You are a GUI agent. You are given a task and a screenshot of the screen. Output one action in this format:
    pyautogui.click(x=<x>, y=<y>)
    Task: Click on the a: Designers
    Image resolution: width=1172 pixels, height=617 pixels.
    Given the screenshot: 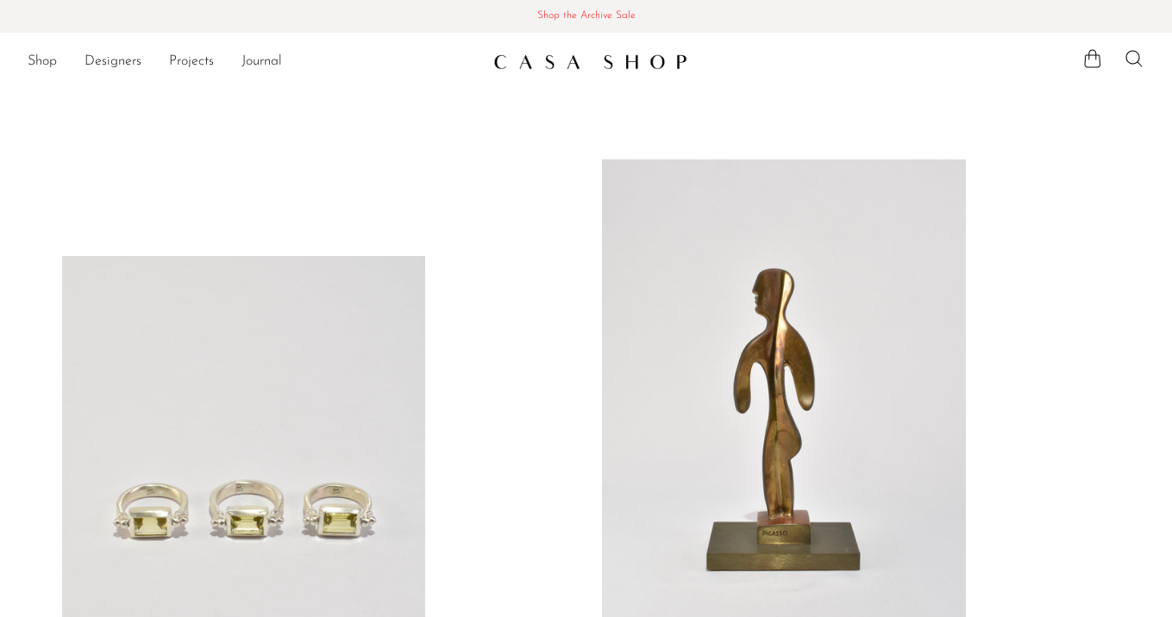 What is the action you would take?
    pyautogui.click(x=113, y=62)
    